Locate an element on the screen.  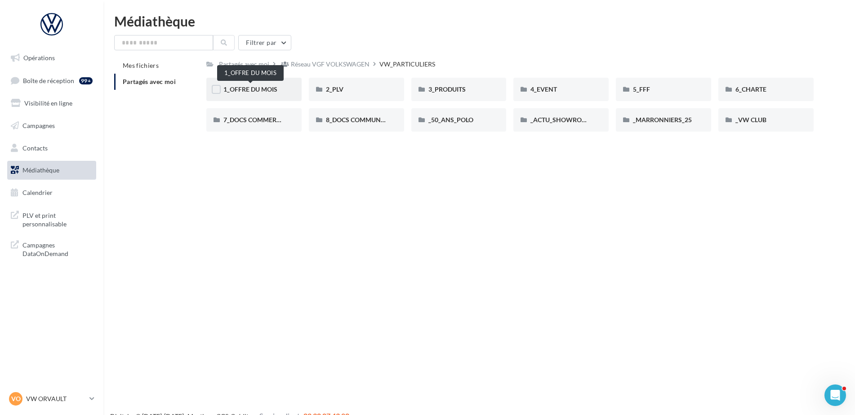
span: Campagnes is located at coordinates (39, 125).